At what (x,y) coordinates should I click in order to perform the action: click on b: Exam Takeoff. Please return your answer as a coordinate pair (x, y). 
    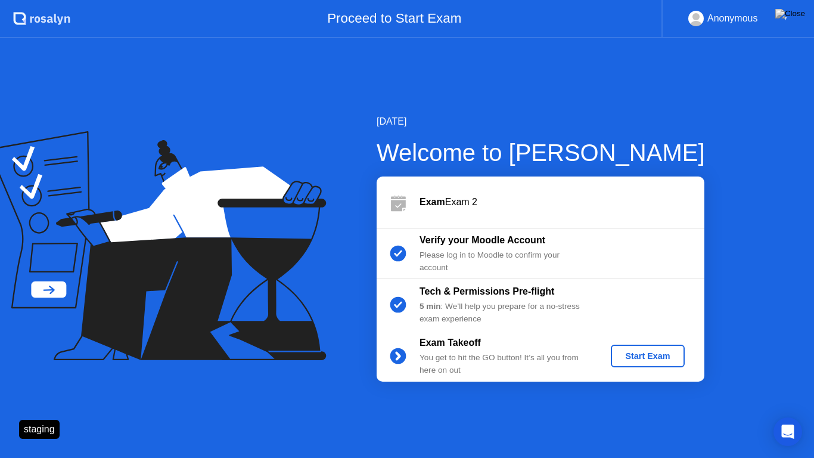
    Looking at the image, I should click on (450, 342).